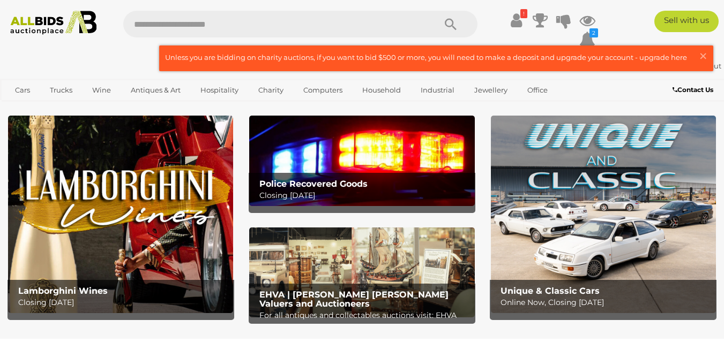  I want to click on a: Contact Us, so click(694, 90).